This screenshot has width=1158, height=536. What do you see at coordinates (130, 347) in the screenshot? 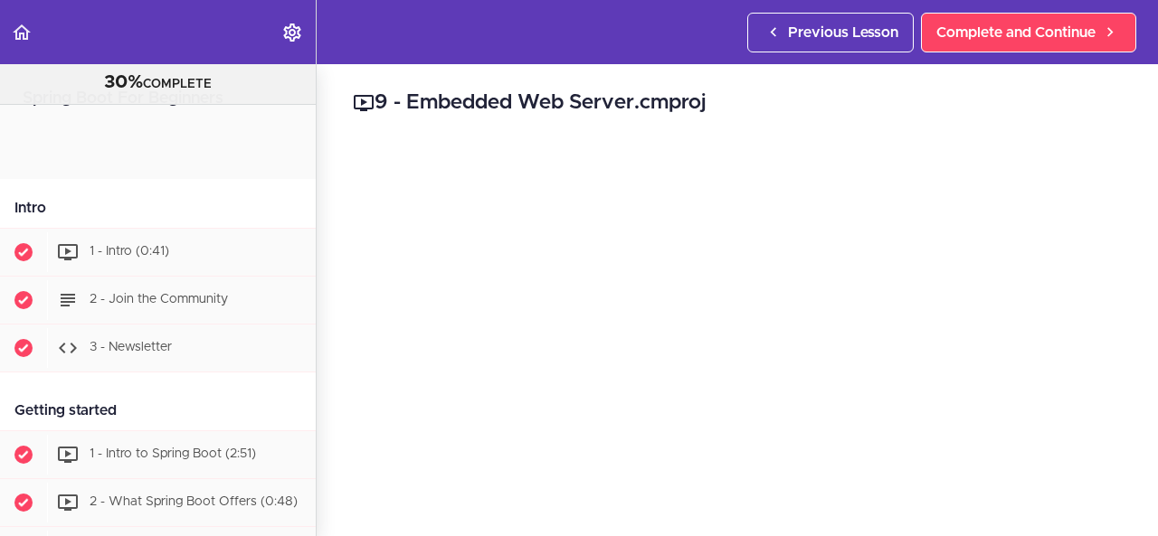
I see `span: 3 - Newsletter` at bounding box center [130, 347].